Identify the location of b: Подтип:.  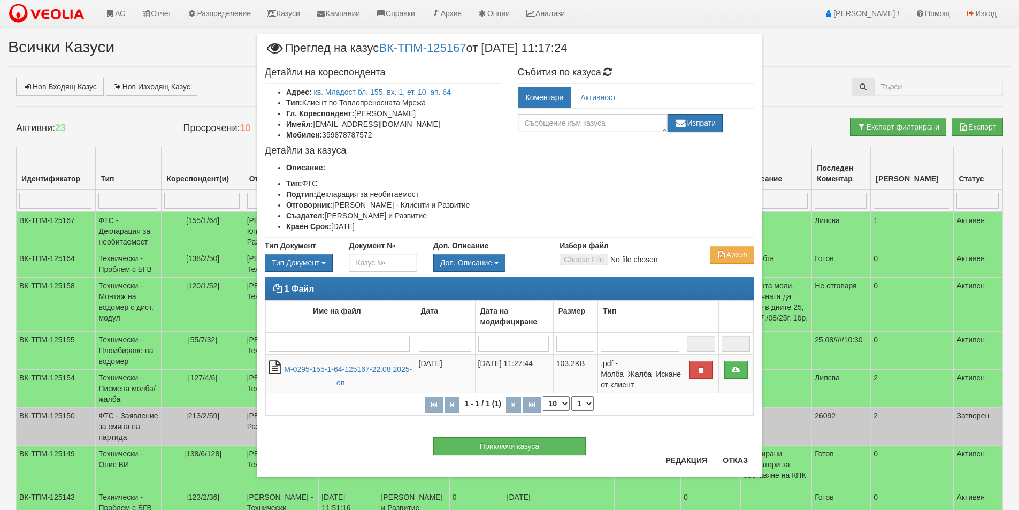
(301, 194).